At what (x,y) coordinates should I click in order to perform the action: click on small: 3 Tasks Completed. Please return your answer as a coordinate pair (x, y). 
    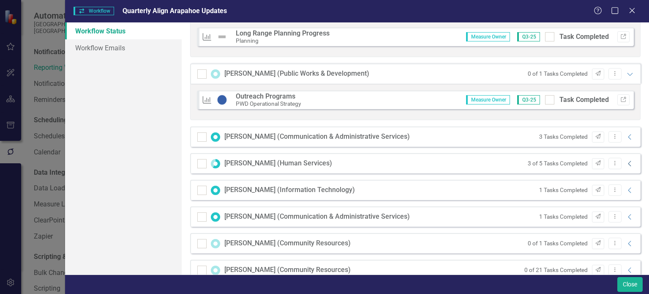
    Looking at the image, I should click on (564, 137).